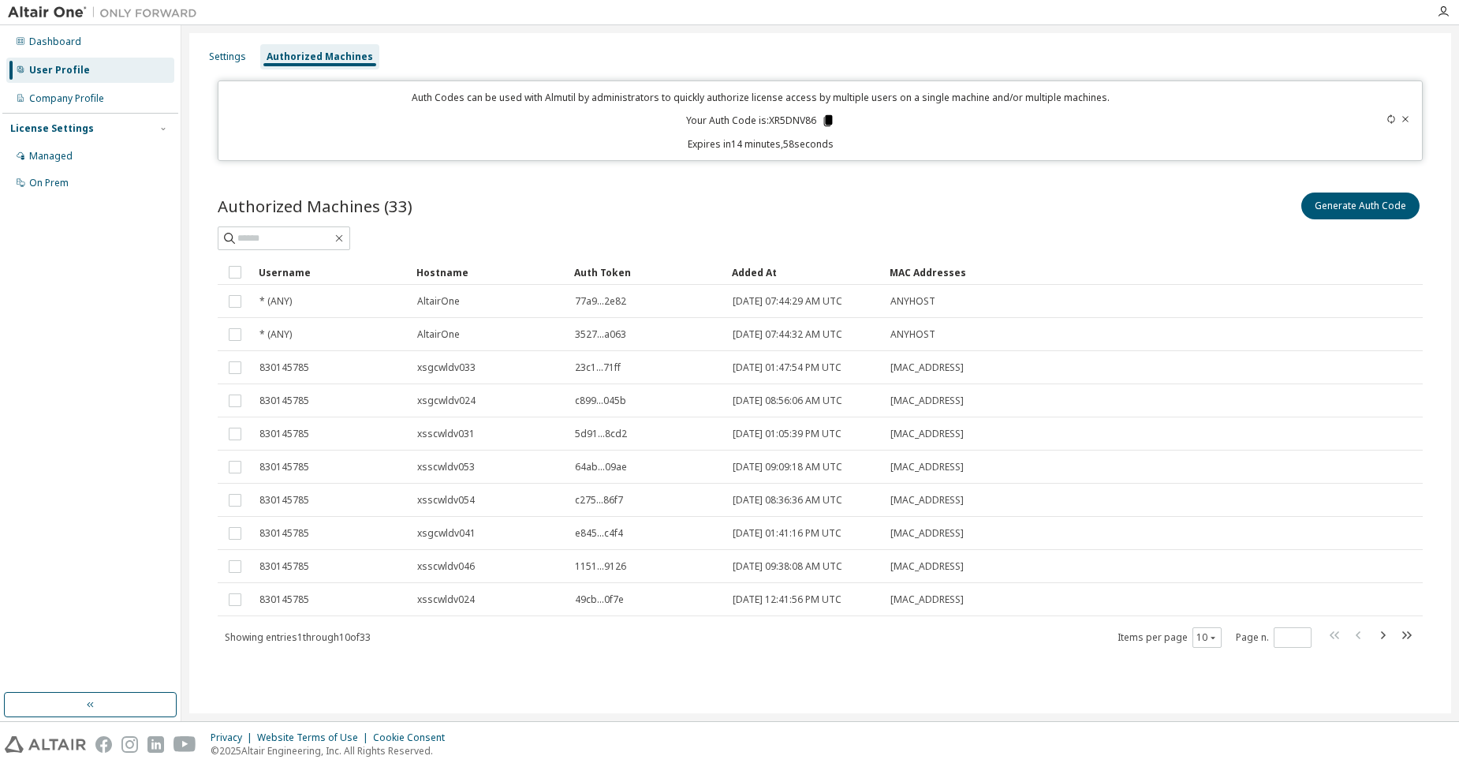 This screenshot has height=767, width=1459. I want to click on img: youtube.svg, so click(185, 744).